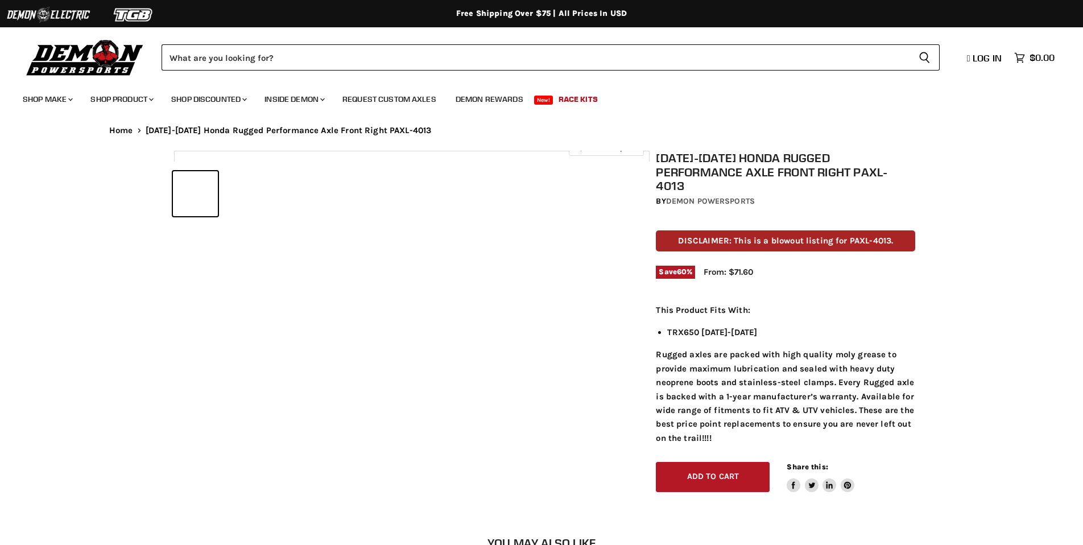 Image resolution: width=1083 pixels, height=545 pixels. I want to click on img: Demon Electric Logo 2, so click(48, 15).